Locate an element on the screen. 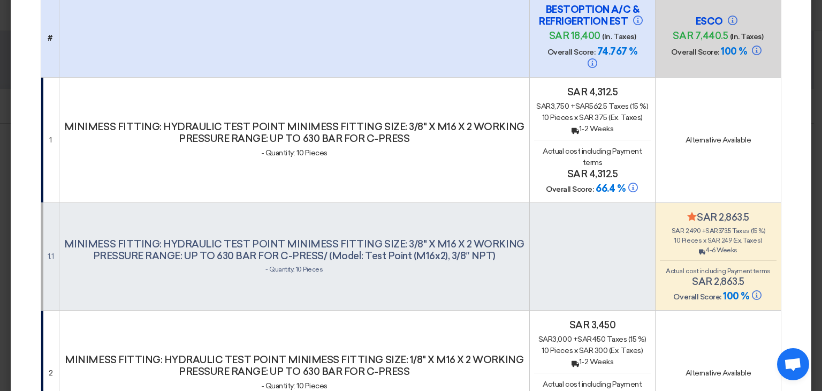 The image size is (822, 391). span: sar 7,440.5 is located at coordinates (700, 36).